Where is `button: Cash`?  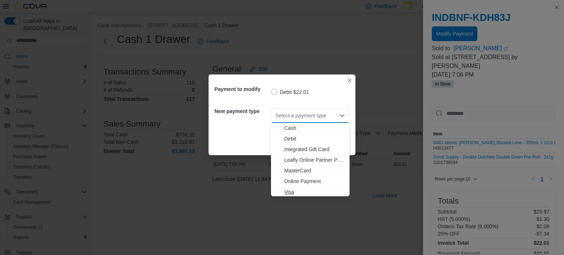 button: Cash is located at coordinates (310, 128).